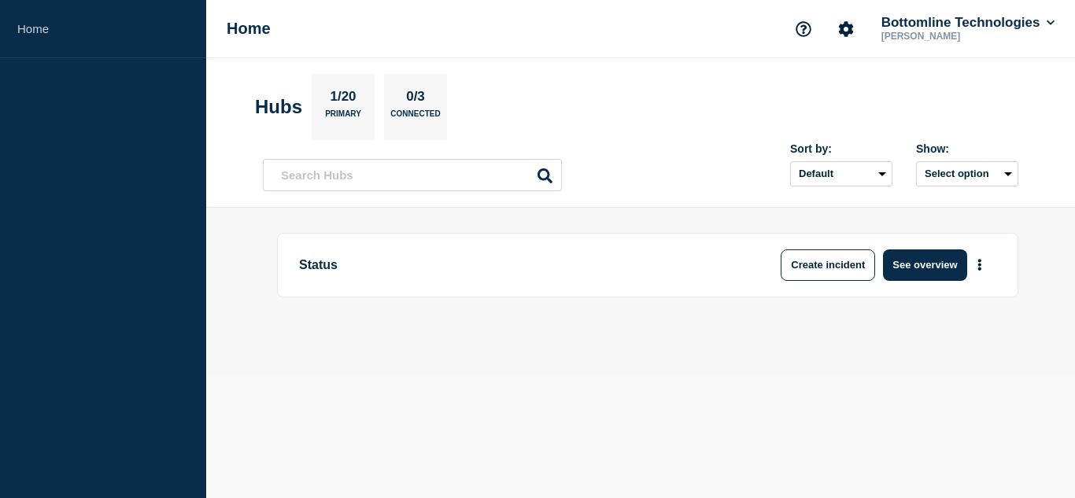  What do you see at coordinates (412, 175) in the screenshot?
I see `input: Search Hubs` at bounding box center [412, 175].